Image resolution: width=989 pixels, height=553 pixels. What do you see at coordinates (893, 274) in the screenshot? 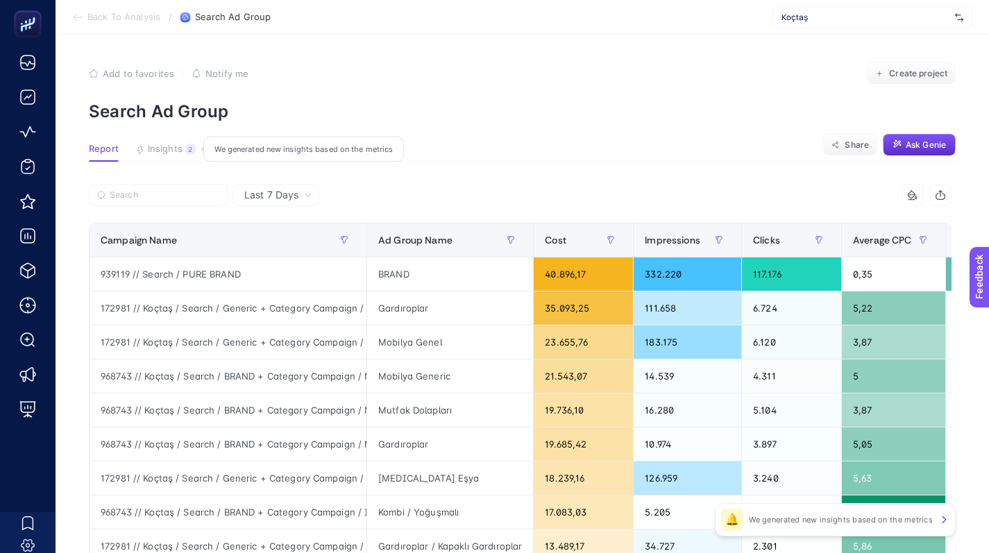
I see `div: 0,35` at bounding box center [893, 274].